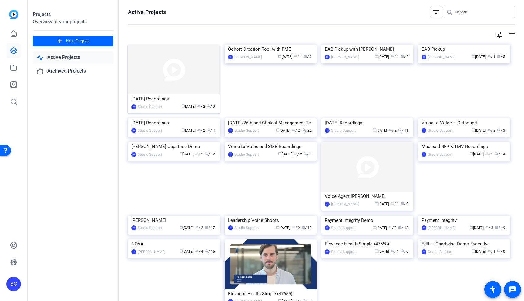 Image resolution: width=524 pixels, height=301 pixels. Describe the element at coordinates (271, 147) in the screenshot. I see `div: Voice to Voice and SME Recordings` at that location.